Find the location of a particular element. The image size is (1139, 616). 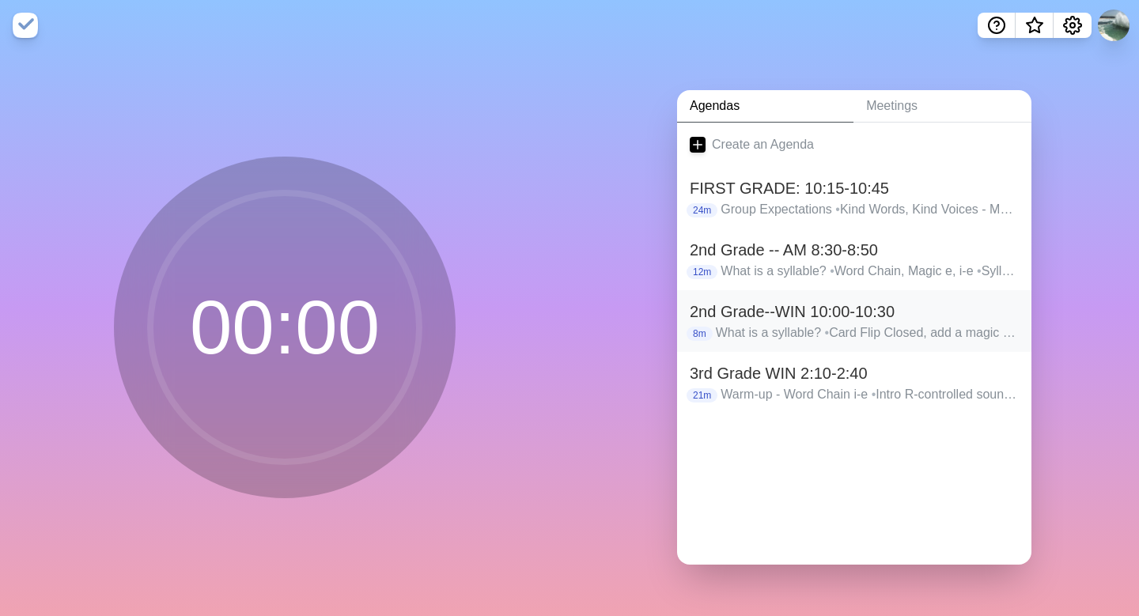

p: 8m is located at coordinates (699, 334).